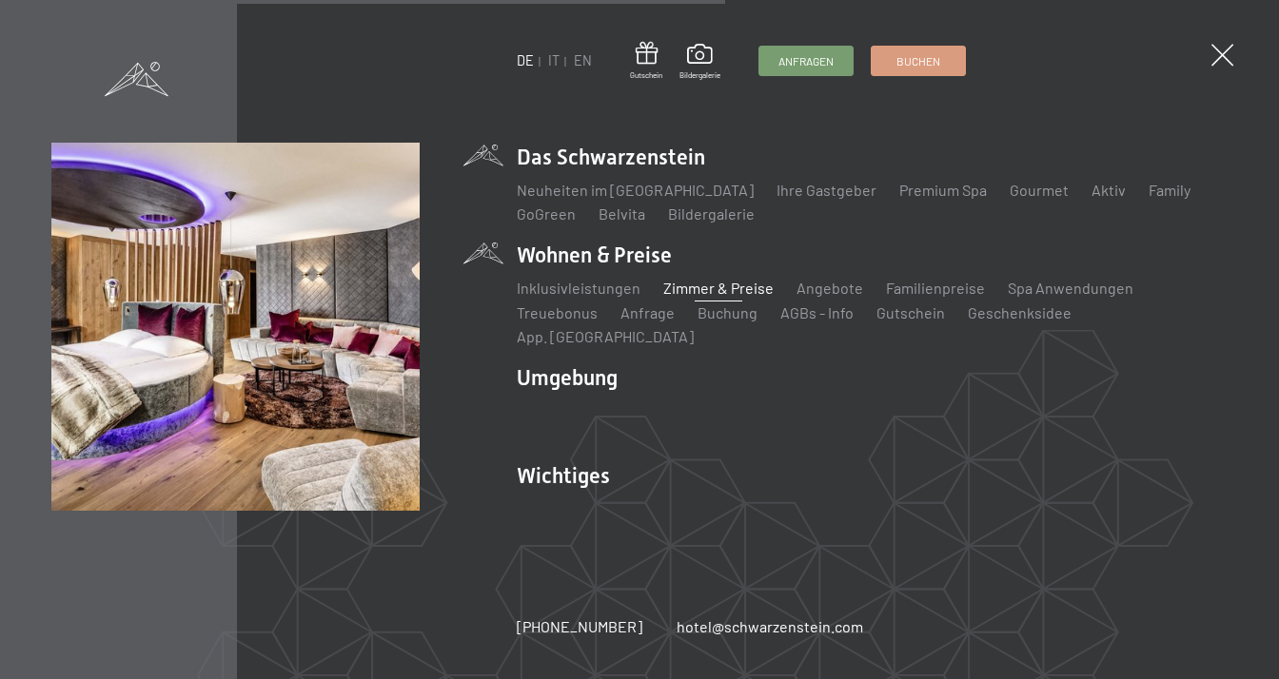  What do you see at coordinates (578, 287) in the screenshot?
I see `a: Inklusivleistungen` at bounding box center [578, 287].